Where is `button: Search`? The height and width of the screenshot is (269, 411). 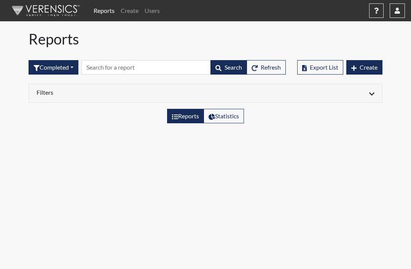 button: Search is located at coordinates (229, 67).